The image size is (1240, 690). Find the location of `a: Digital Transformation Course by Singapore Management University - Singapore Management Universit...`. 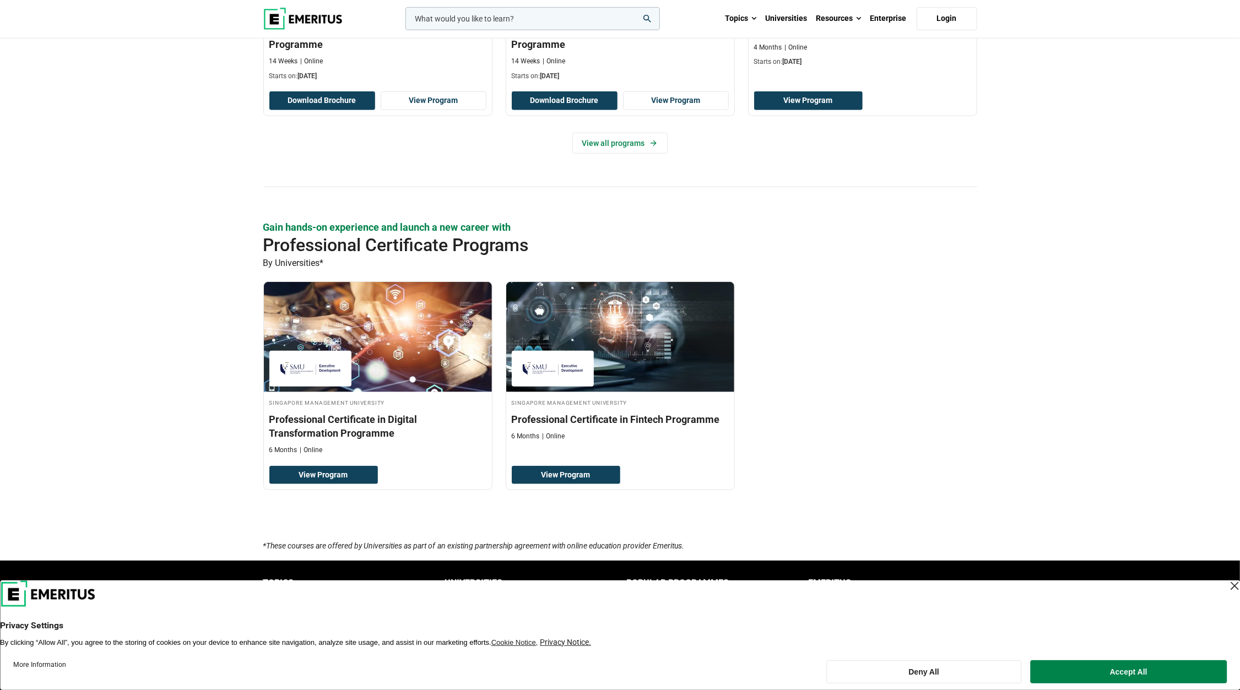

a: Digital Transformation Course by Singapore Management University - Singapore Management Universit... is located at coordinates (378, 371).